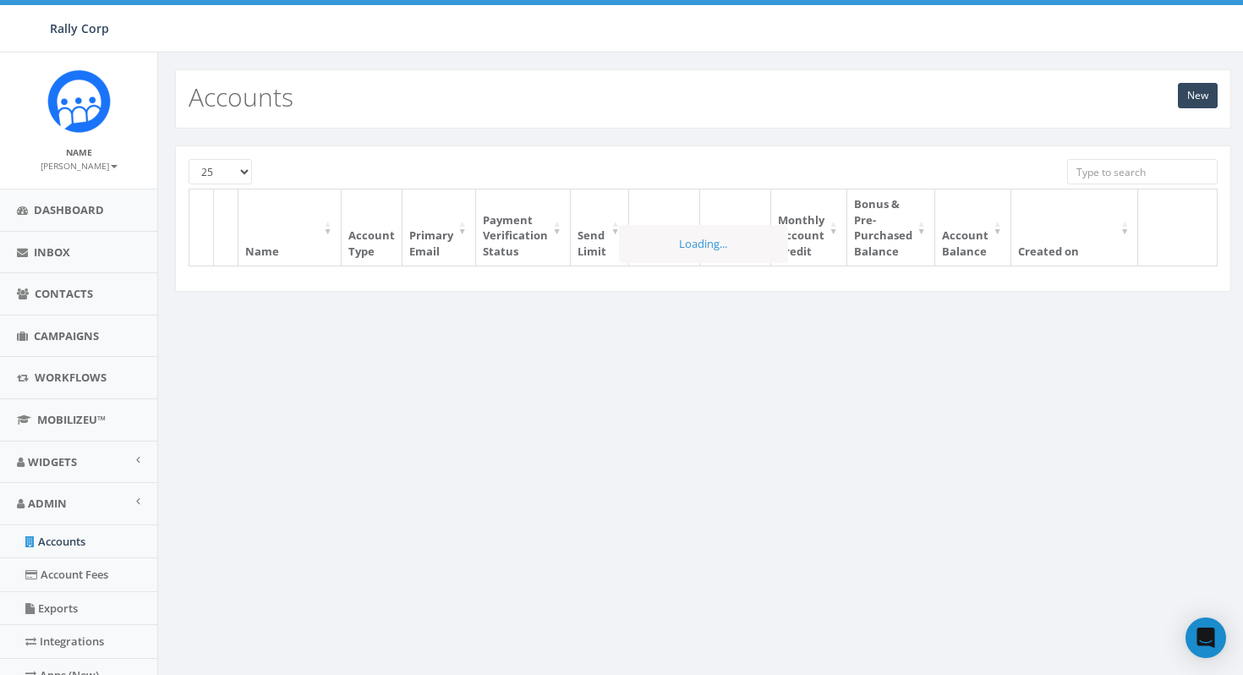 This screenshot has width=1243, height=675. I want to click on th: Primary Email, so click(439, 228).